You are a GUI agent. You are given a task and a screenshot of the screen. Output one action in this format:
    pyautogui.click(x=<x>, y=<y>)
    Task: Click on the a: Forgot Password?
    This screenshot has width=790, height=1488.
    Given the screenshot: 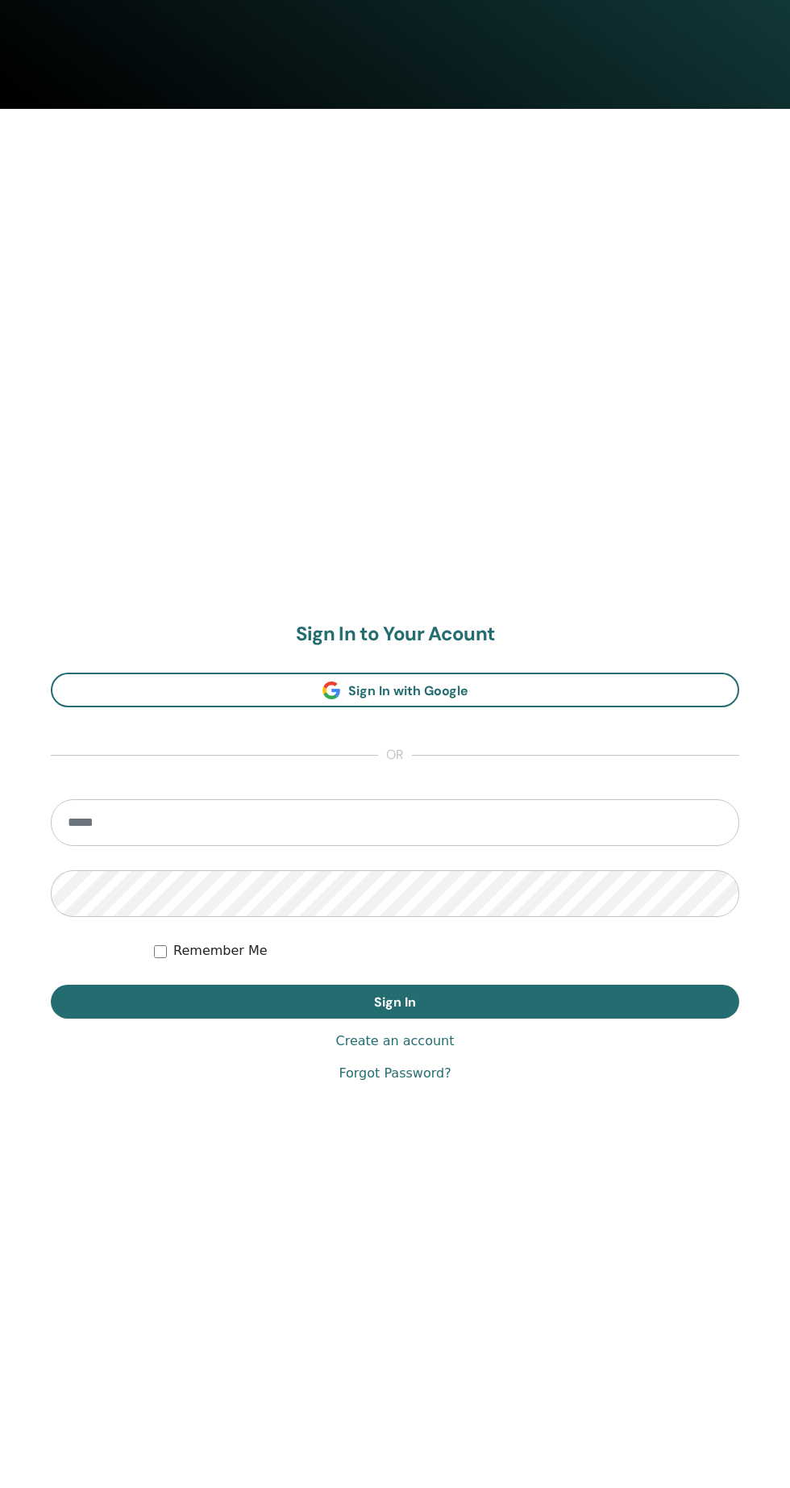 What is the action you would take?
    pyautogui.click(x=394, y=1074)
    